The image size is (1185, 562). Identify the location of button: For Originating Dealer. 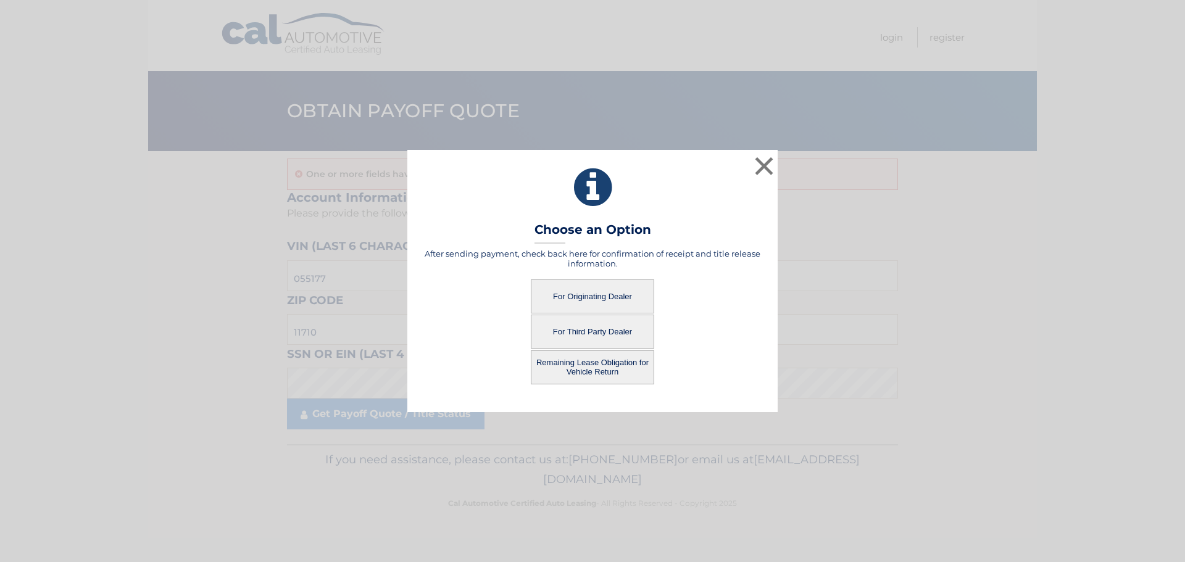
(592, 296).